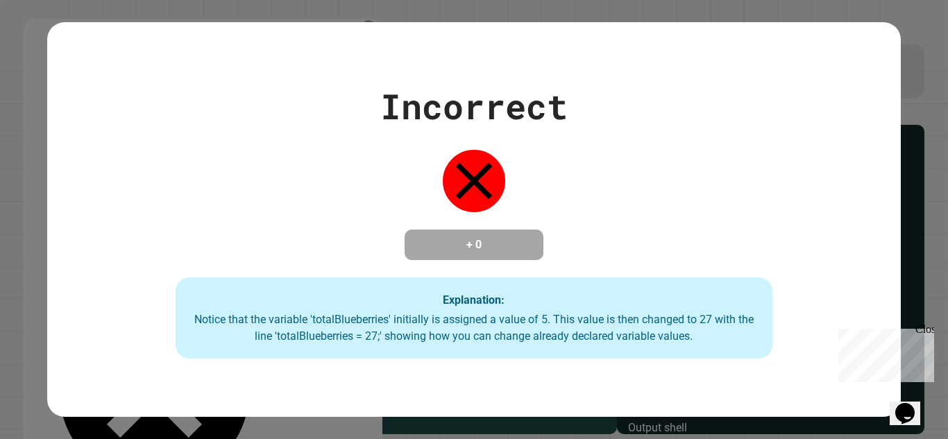 This screenshot has height=439, width=948. What do you see at coordinates (474, 245) in the screenshot?
I see `h4: + 0` at bounding box center [474, 245].